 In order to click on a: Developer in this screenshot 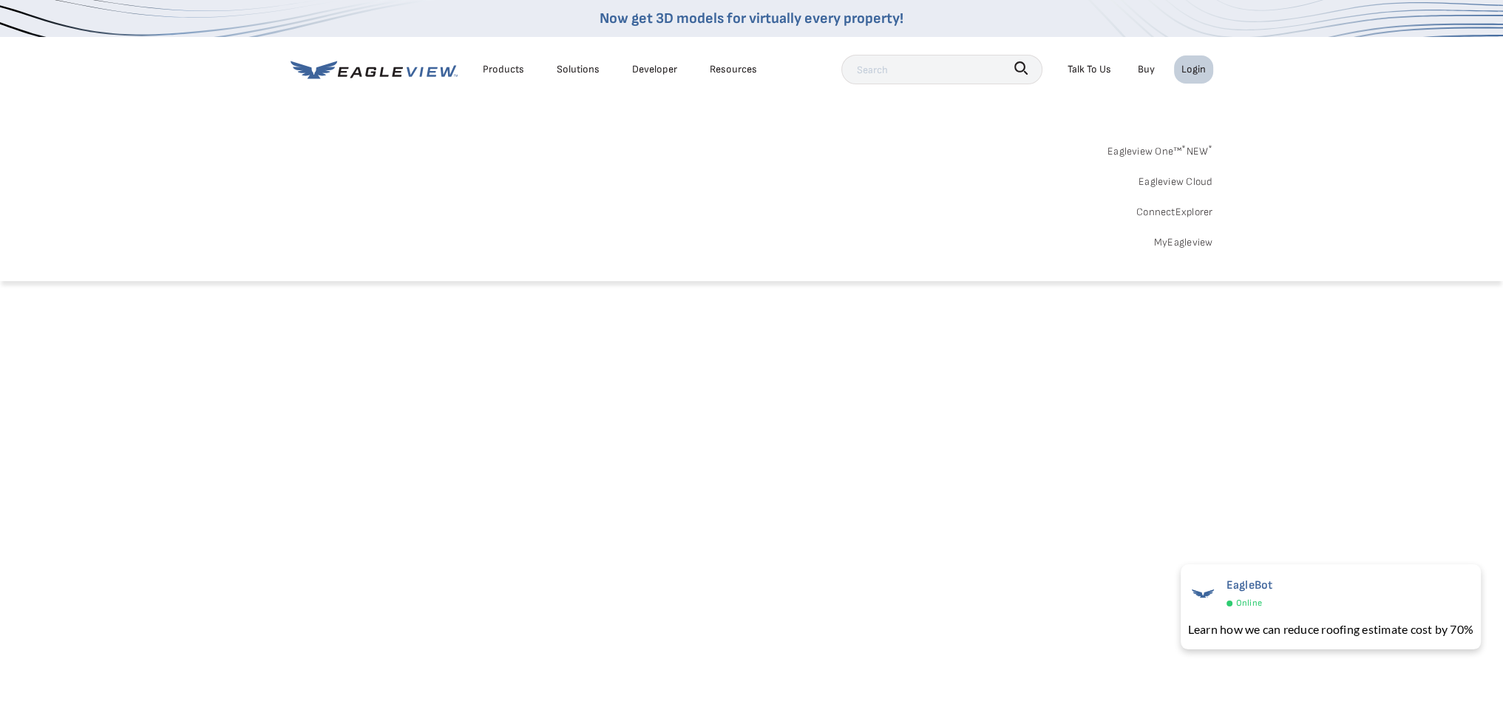, I will do `click(654, 69)`.